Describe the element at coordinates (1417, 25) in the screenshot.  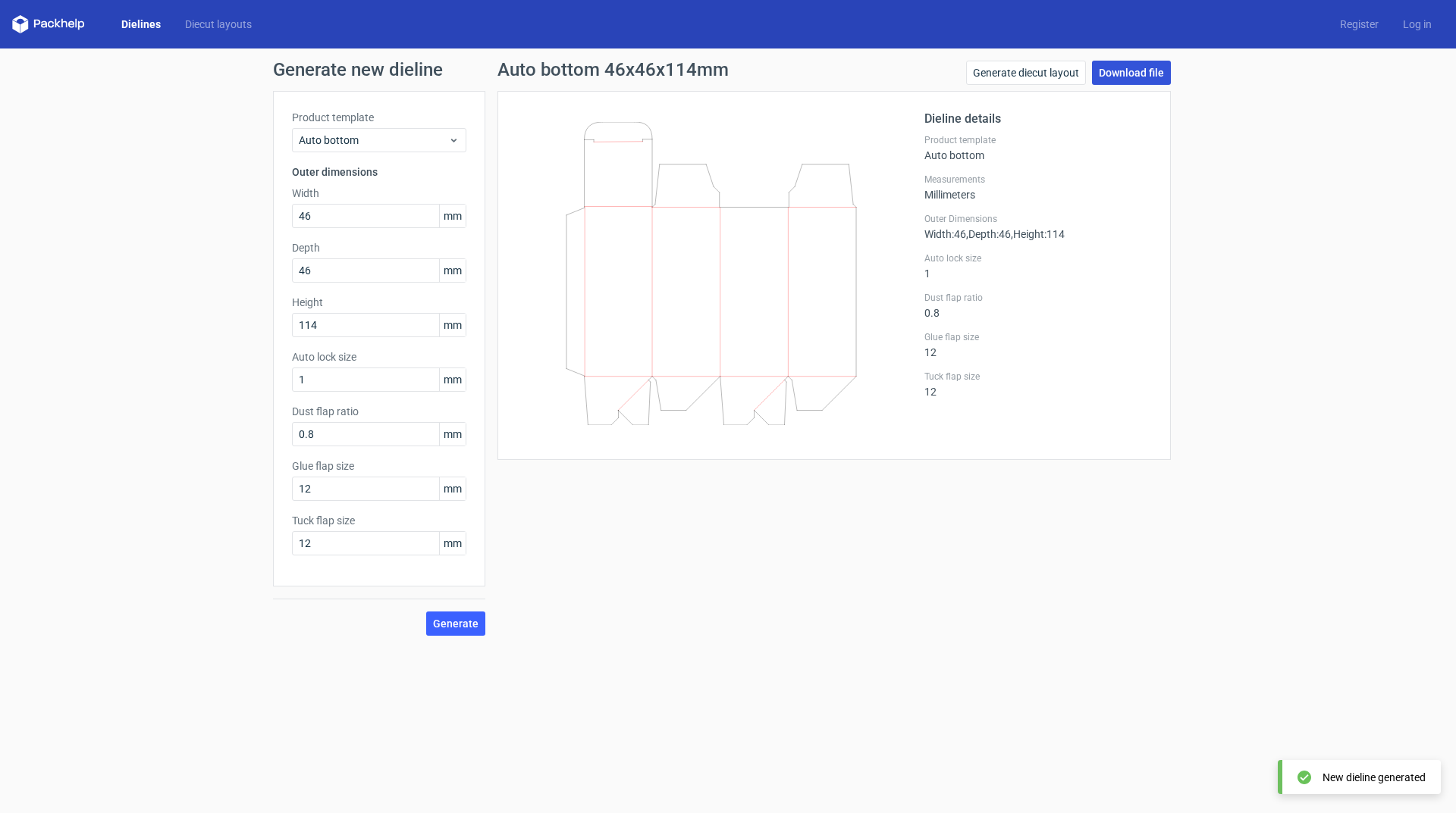
I see `a: Log in` at that location.